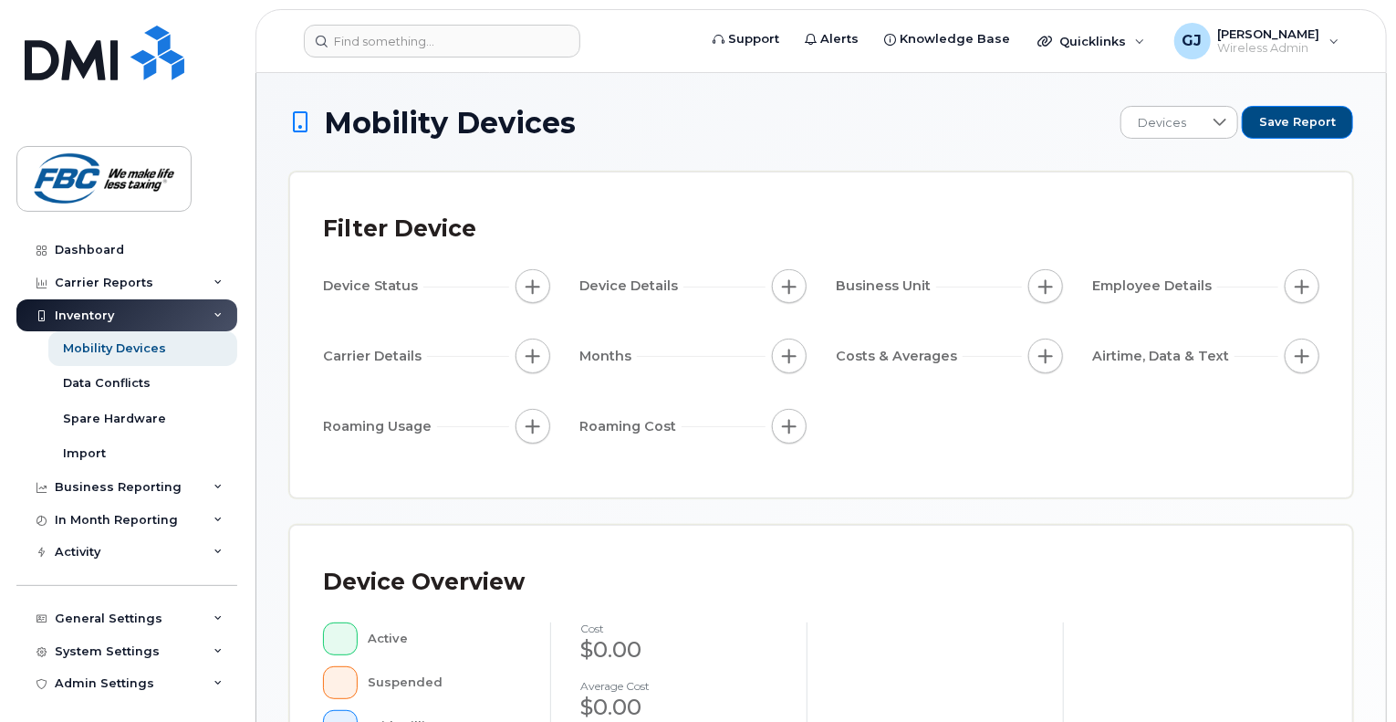  What do you see at coordinates (679, 628) in the screenshot?
I see `h4: cost` at bounding box center [679, 628].